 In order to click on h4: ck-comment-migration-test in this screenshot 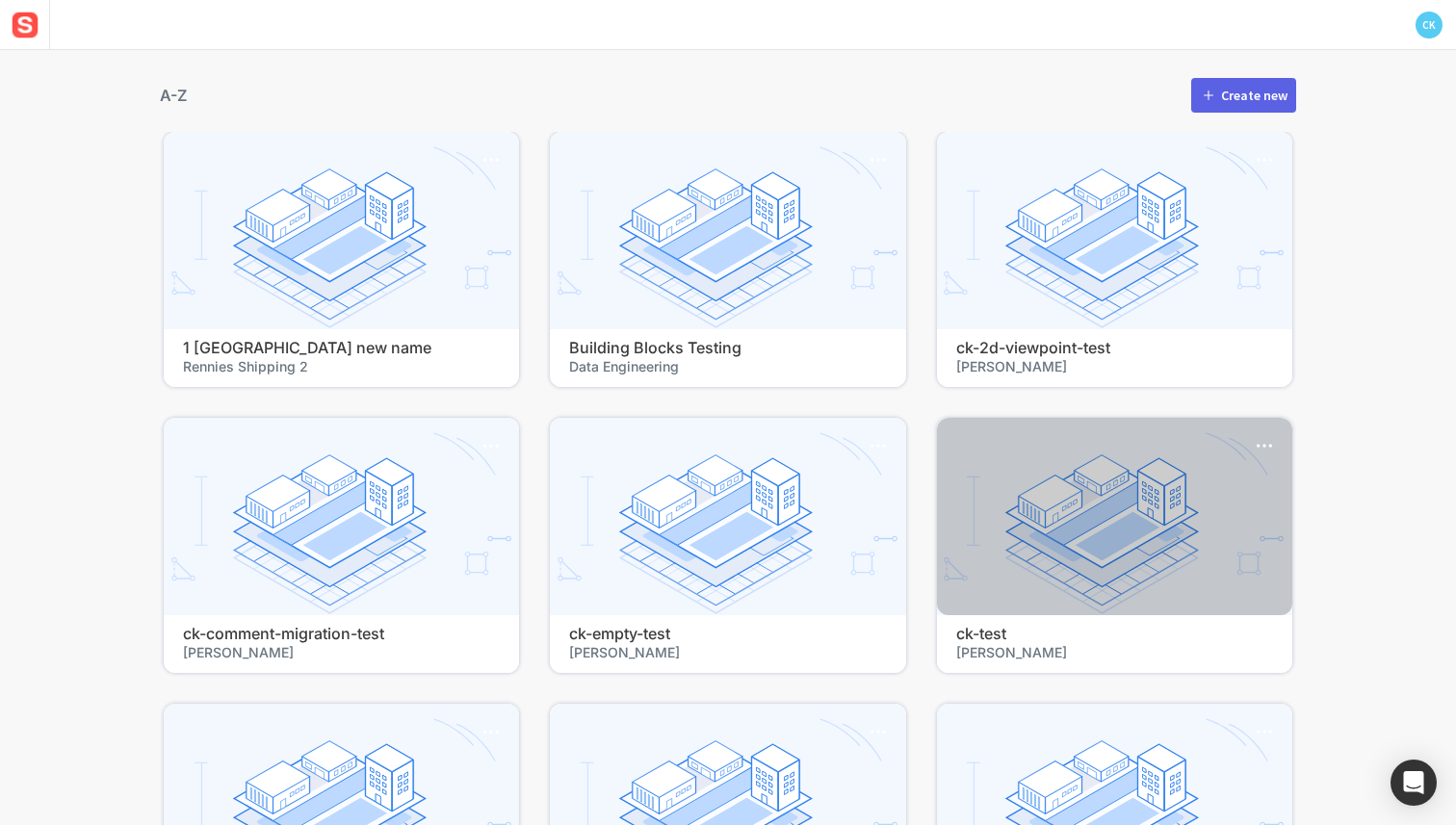, I will do `click(341, 634)`.